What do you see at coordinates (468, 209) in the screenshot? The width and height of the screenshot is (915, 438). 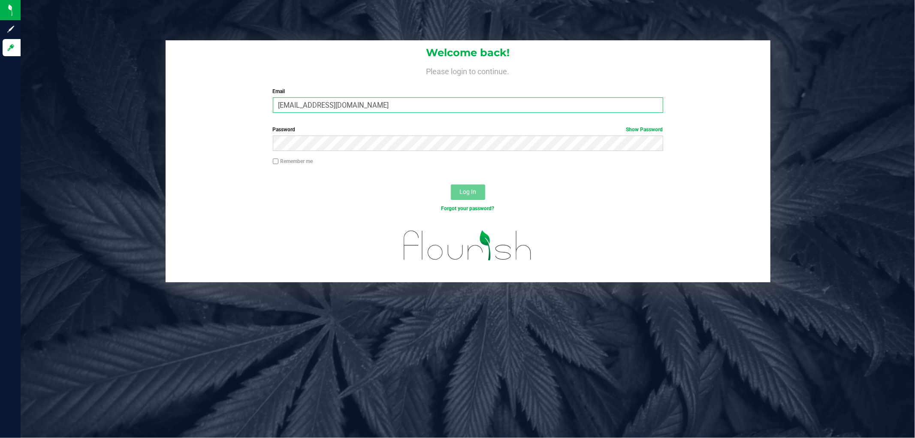 I see `a: Forgot your password?` at bounding box center [468, 209].